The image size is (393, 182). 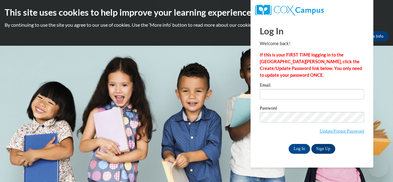 I want to click on h2: This site uses cookies to help improve your learning experience., so click(x=197, y=12).